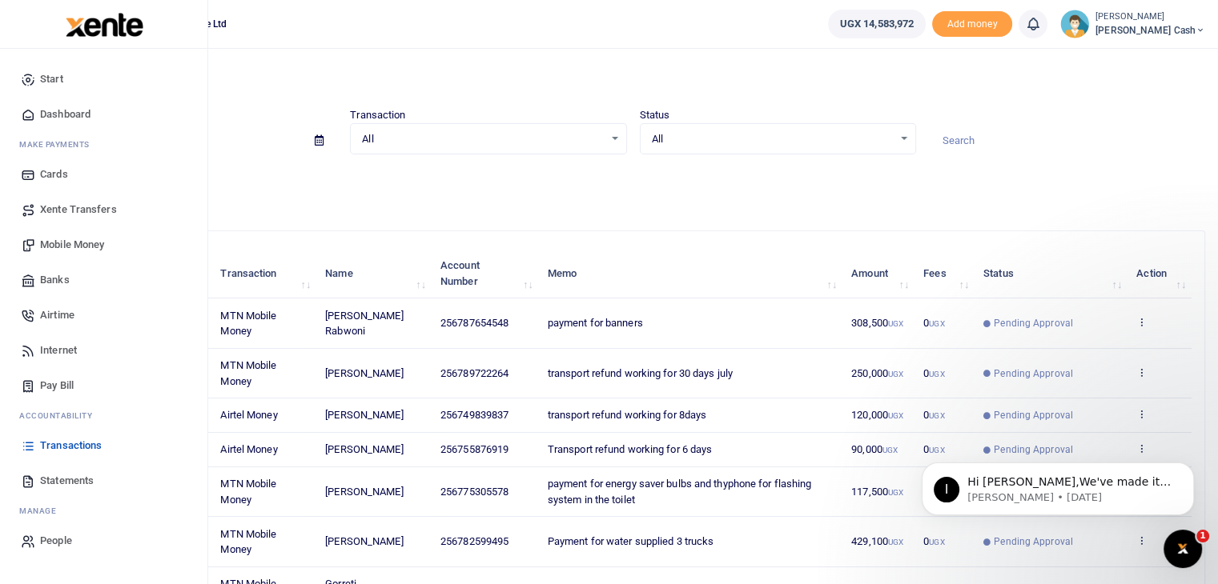 Image resolution: width=1218 pixels, height=584 pixels. Describe the element at coordinates (632, 182) in the screenshot. I see `p: Download` at that location.